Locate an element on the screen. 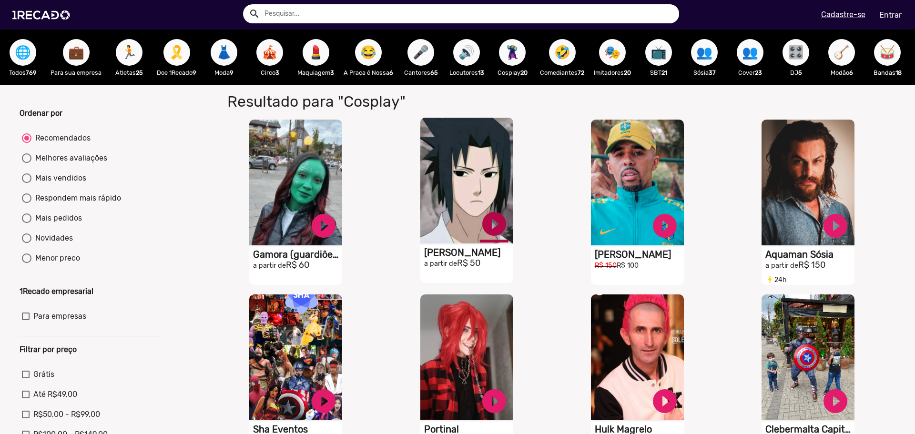 The width and height of the screenshot is (915, 434). h1: Resultado para "Cosplay" is located at coordinates (440, 101).